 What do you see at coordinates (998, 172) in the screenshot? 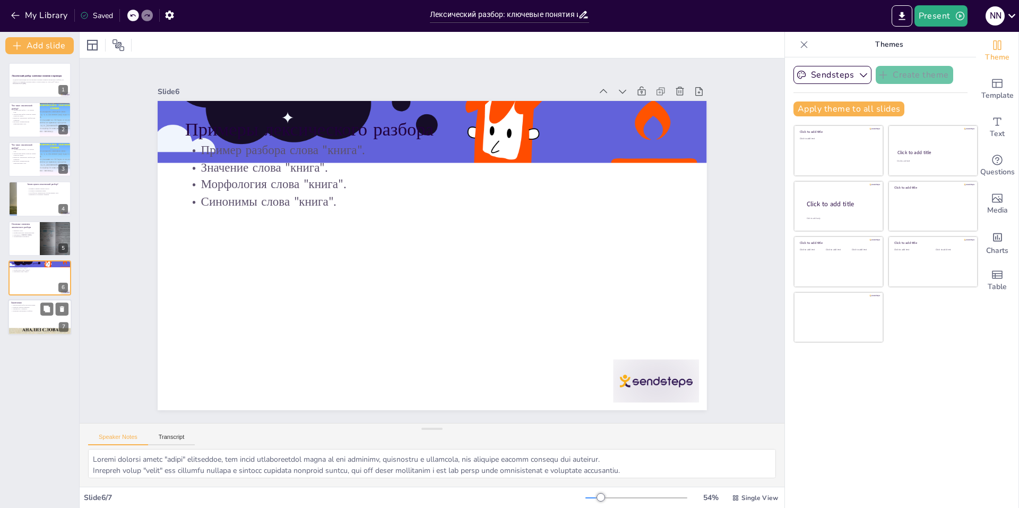
I see `span: Questions` at bounding box center [998, 172].